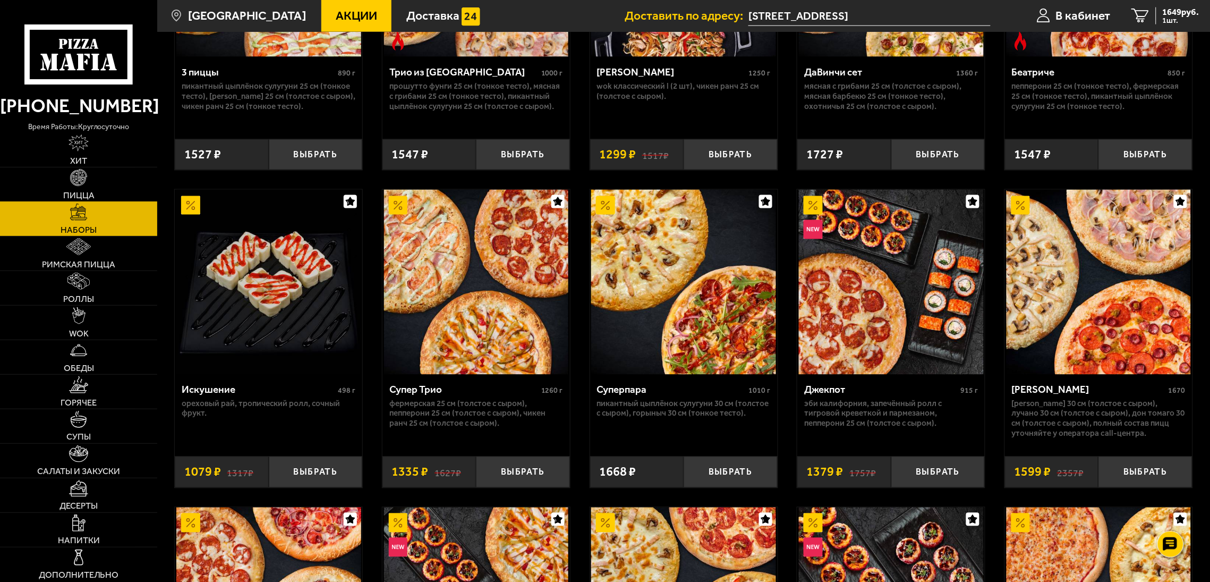 Image resolution: width=1210 pixels, height=582 pixels. What do you see at coordinates (684, 91) in the screenshot?
I see `p: Wok классический L (2 шт), Чикен Ранч 25 см (толстое с сыром).` at bounding box center [684, 91].